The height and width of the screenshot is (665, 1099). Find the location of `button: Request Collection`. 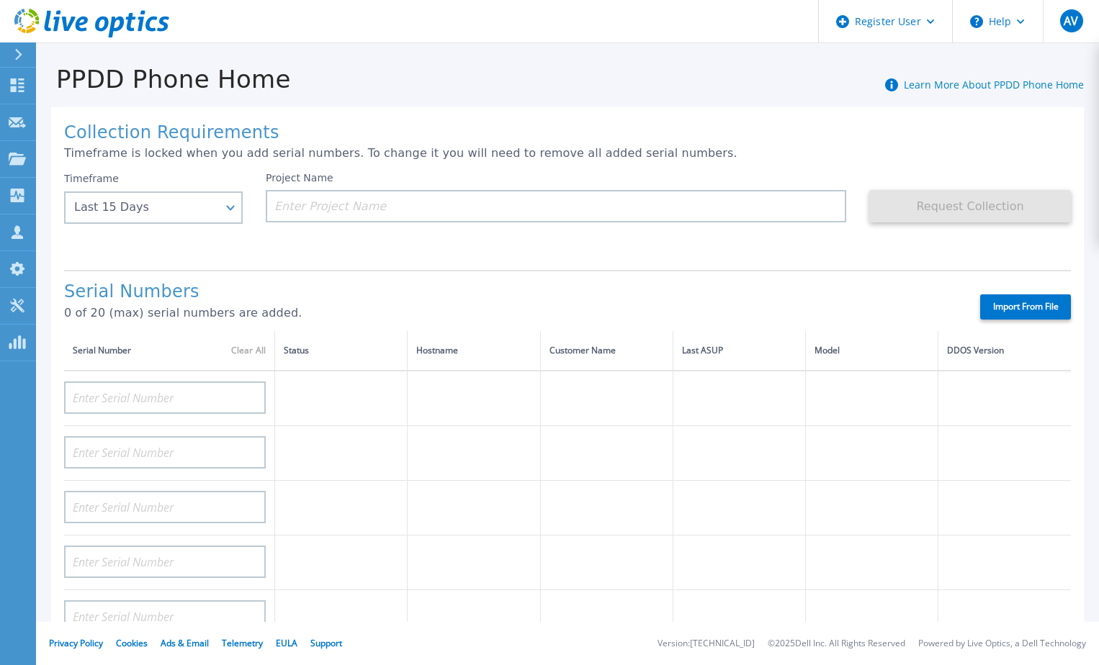

button: Request Collection is located at coordinates (970, 206).